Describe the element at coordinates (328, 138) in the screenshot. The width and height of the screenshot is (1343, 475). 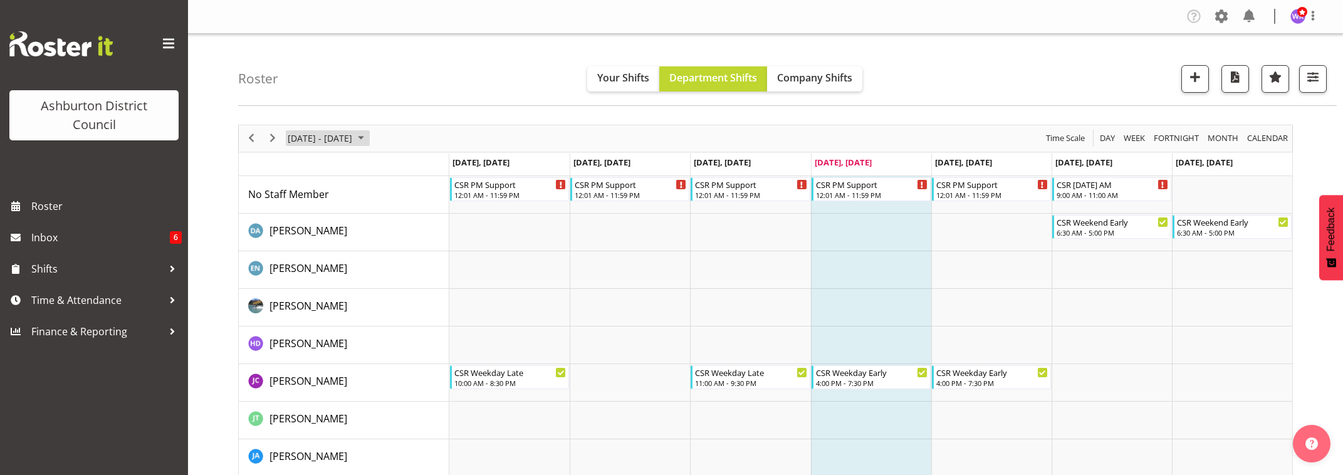
I see `button: October 2025` at that location.